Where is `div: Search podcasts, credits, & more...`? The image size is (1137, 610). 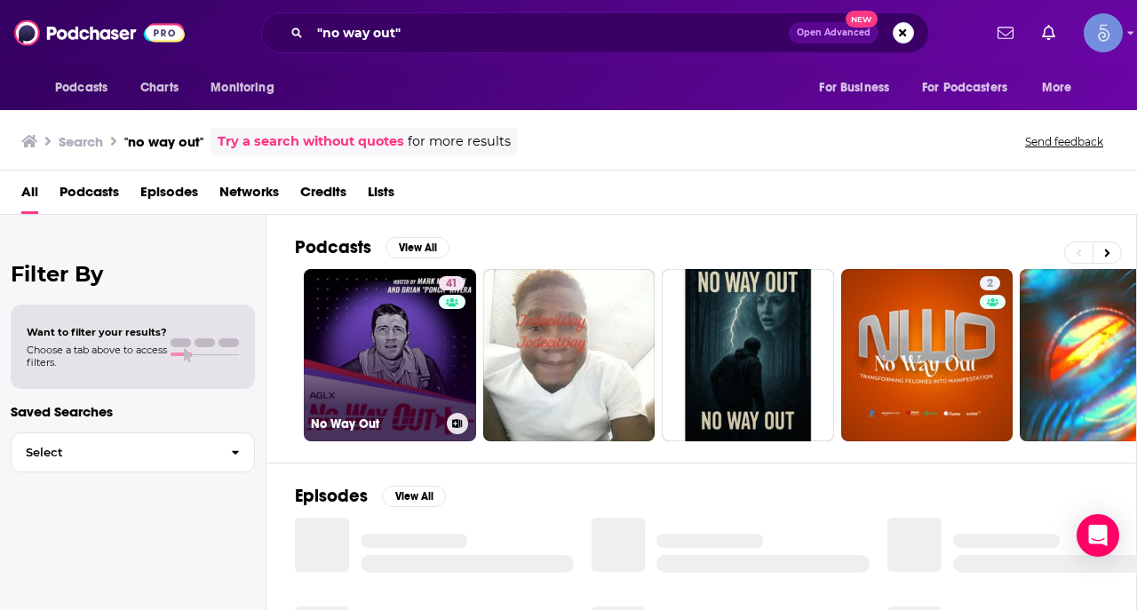 div: Search podcasts, credits, & more... is located at coordinates (595, 33).